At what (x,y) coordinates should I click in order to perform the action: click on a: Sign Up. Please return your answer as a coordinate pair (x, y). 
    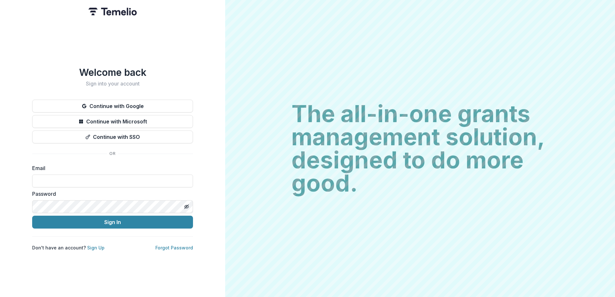
    Looking at the image, I should click on (96, 248).